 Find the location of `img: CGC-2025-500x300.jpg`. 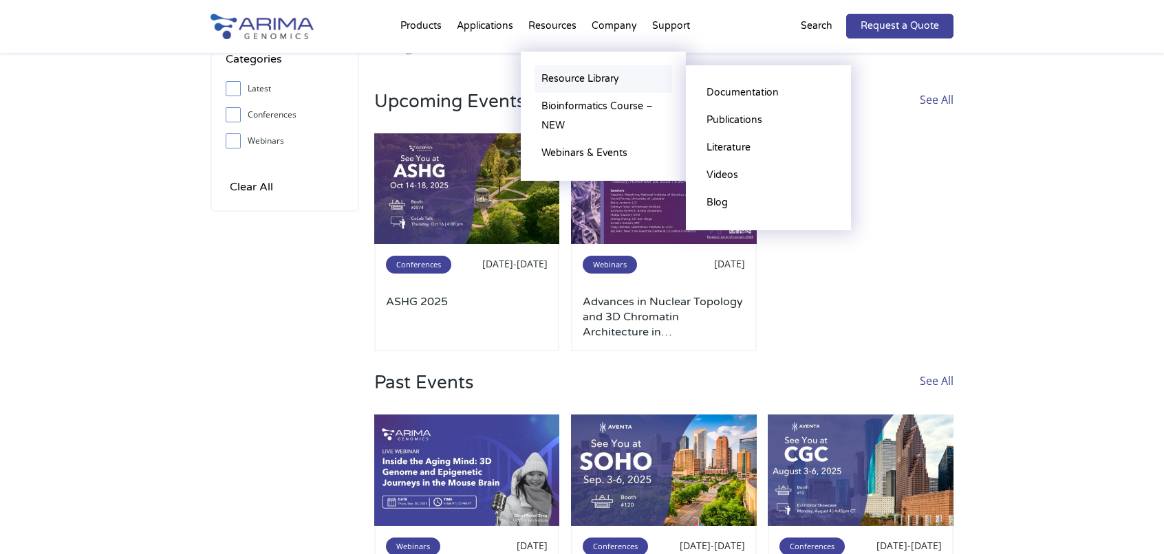

img: CGC-2025-500x300.jpg is located at coordinates (860, 470).